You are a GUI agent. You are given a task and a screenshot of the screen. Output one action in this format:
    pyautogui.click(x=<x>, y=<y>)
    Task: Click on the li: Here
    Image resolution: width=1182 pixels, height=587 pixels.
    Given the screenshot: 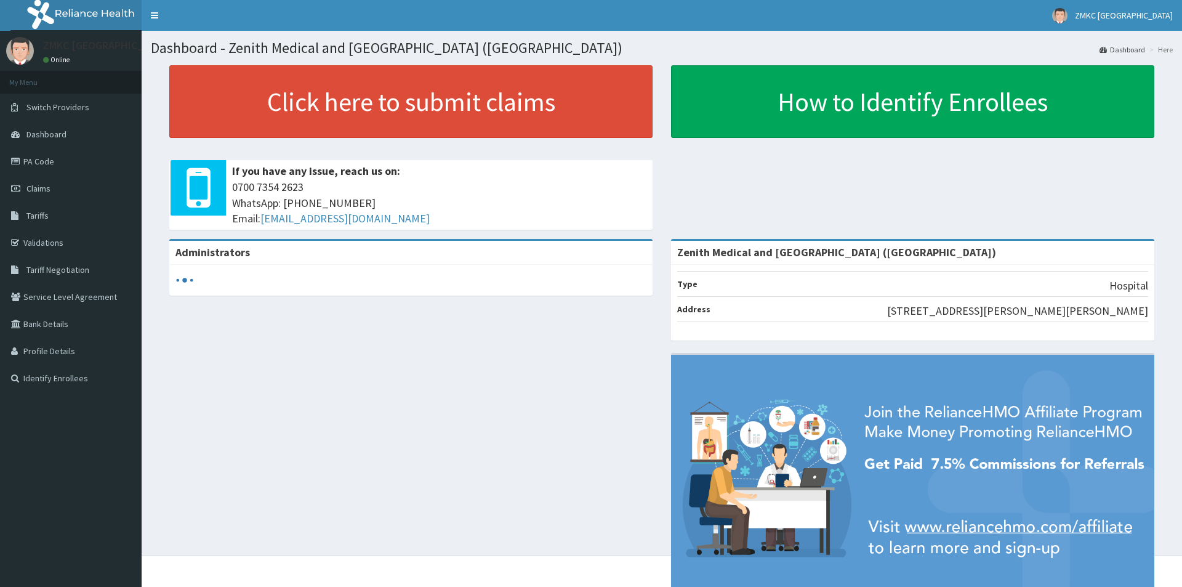 What is the action you would take?
    pyautogui.click(x=1159, y=49)
    